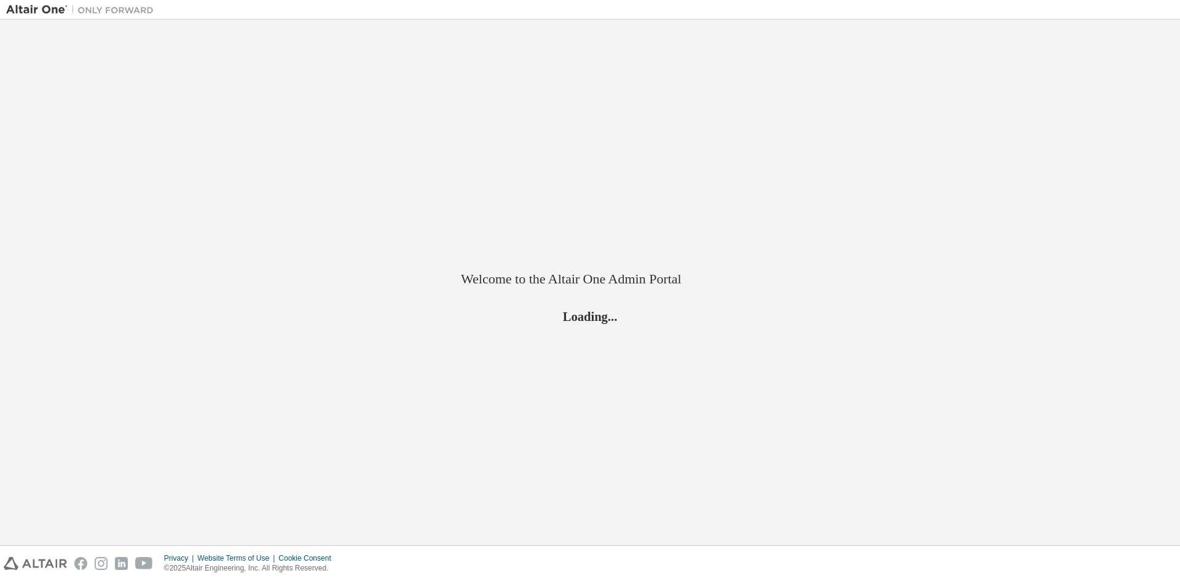 The image size is (1180, 581). I want to click on h2: Loading..., so click(590, 316).